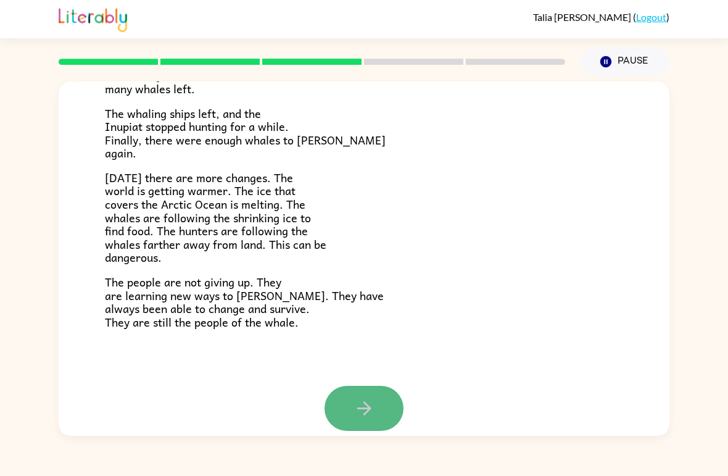  What do you see at coordinates (651, 17) in the screenshot?
I see `a: Logout` at bounding box center [651, 17].